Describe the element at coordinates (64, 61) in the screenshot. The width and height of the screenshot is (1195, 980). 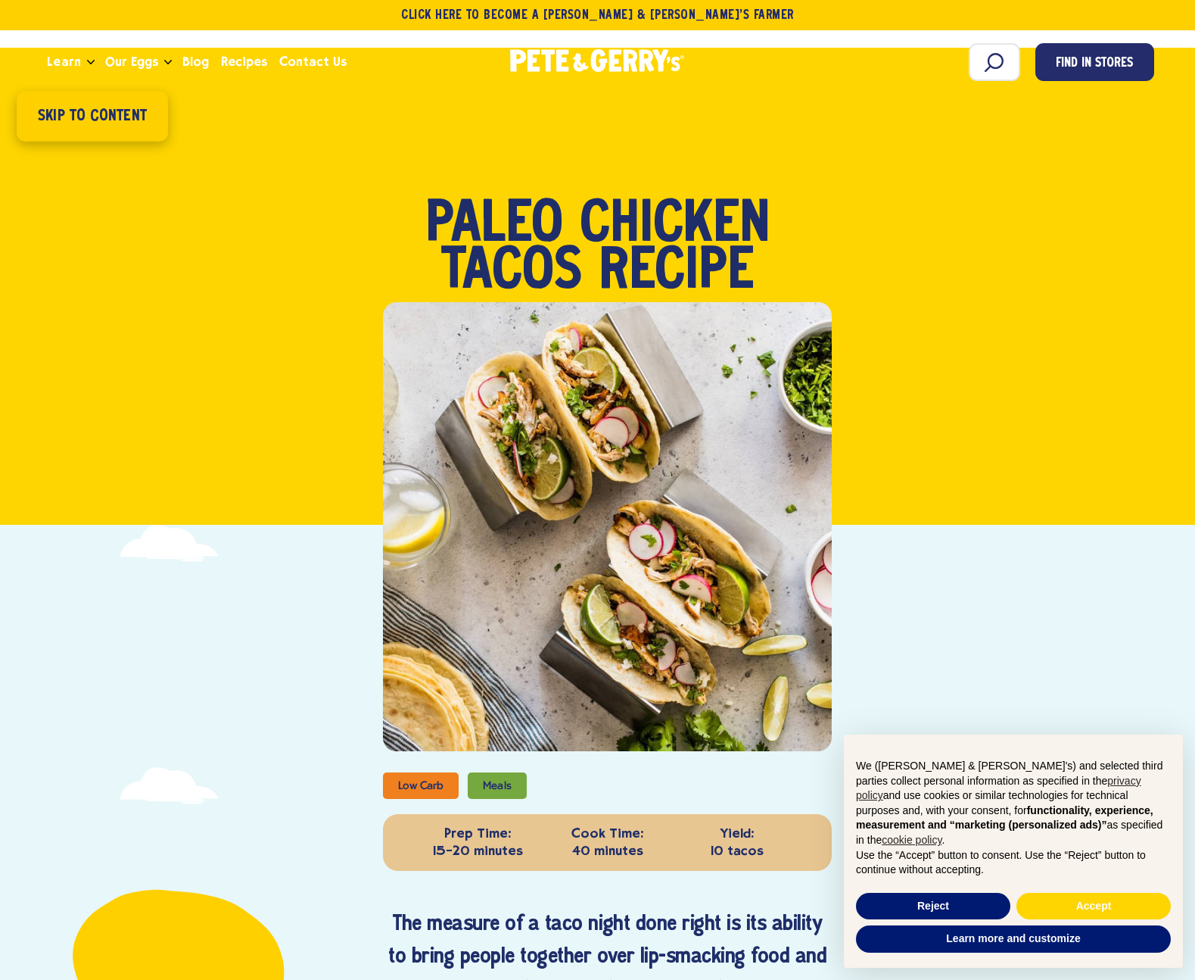
I see `span: Learn` at that location.